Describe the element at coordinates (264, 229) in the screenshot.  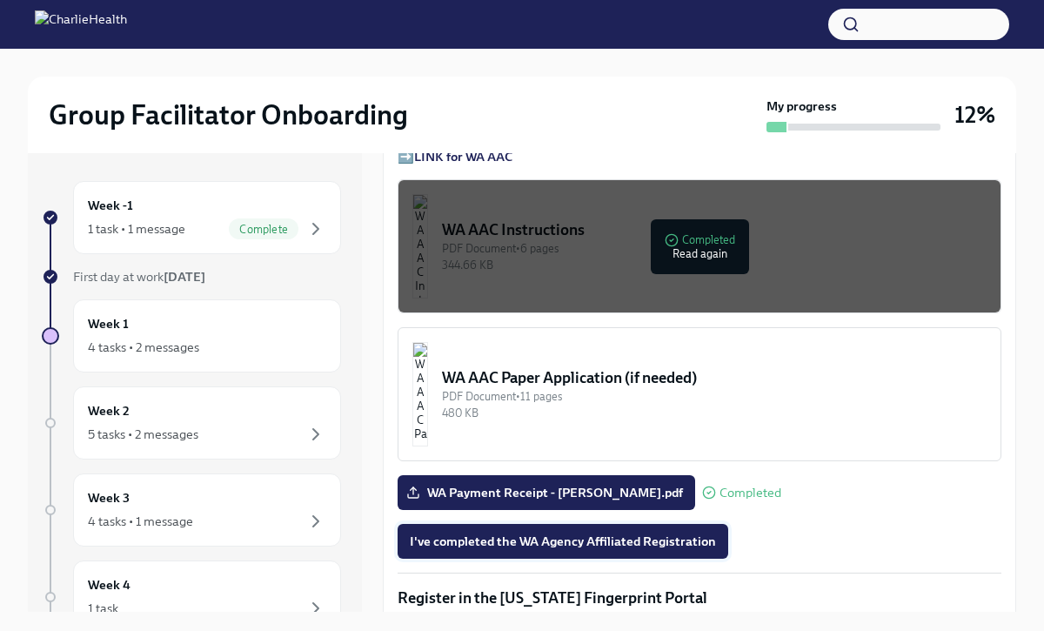
I see `span: Complete` at that location.